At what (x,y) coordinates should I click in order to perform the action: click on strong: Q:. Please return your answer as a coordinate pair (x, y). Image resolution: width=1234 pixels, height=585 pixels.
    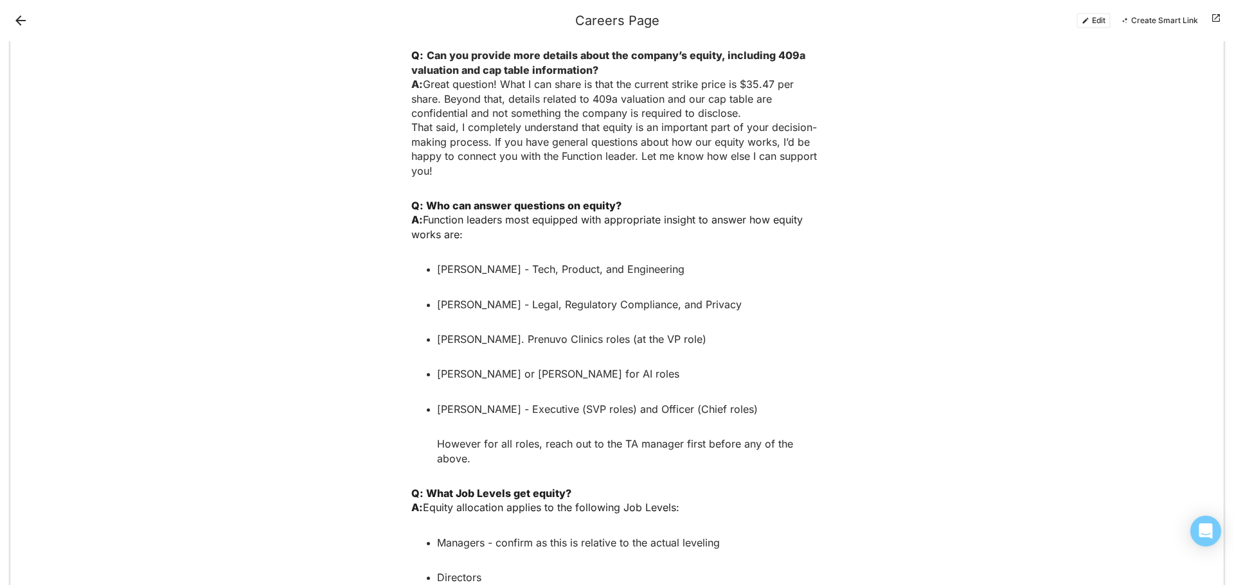
    Looking at the image, I should click on (417, 55).